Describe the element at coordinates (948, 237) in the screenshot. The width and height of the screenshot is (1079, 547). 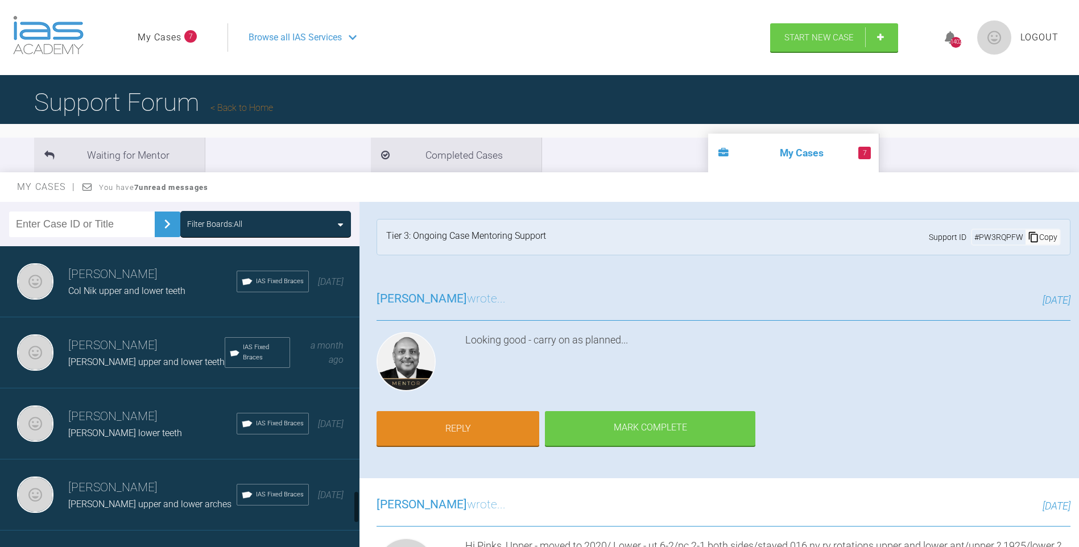
I see `span: Support ID` at that location.